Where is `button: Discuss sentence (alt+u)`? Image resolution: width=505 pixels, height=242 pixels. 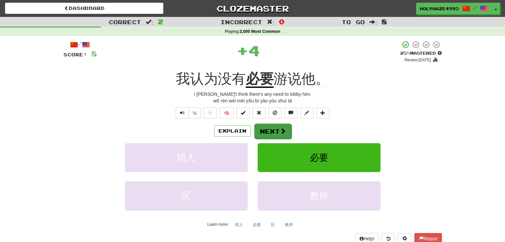 button: Discuss sentence (alt+u) is located at coordinates (291, 113).